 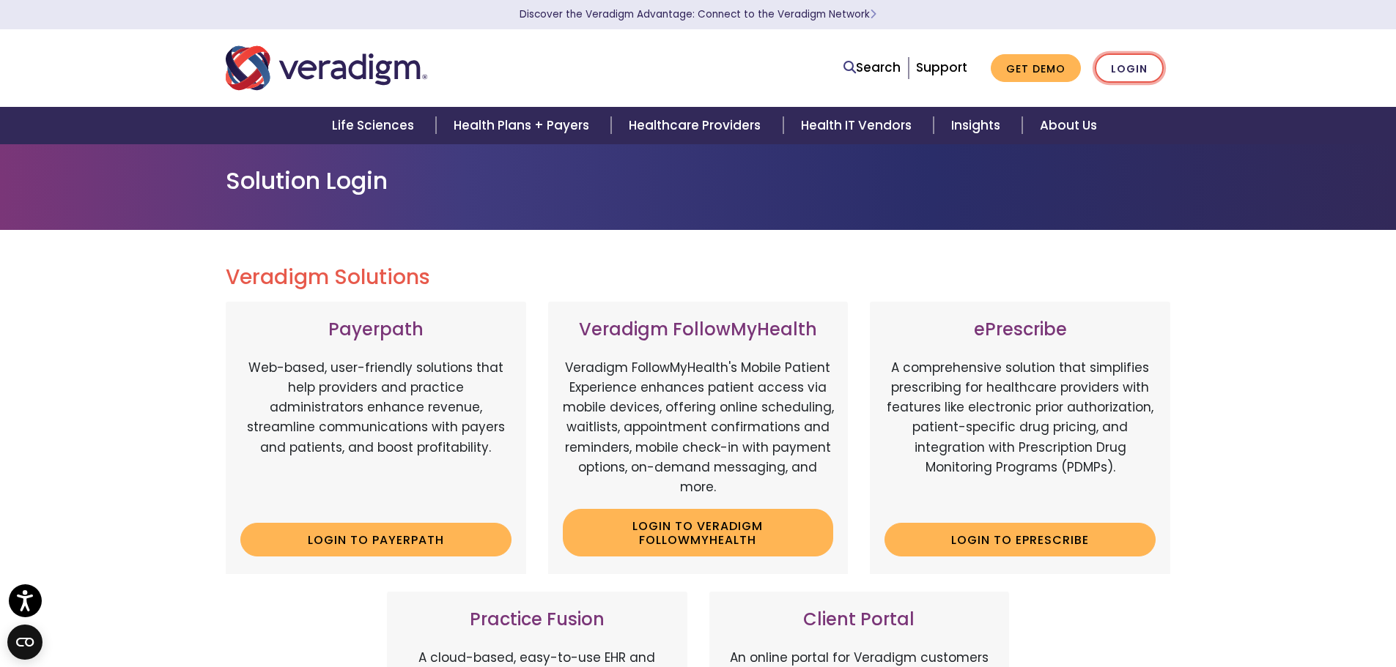 What do you see at coordinates (698, 330) in the screenshot?
I see `h3: Veradigm FollowMyHealth` at bounding box center [698, 330].